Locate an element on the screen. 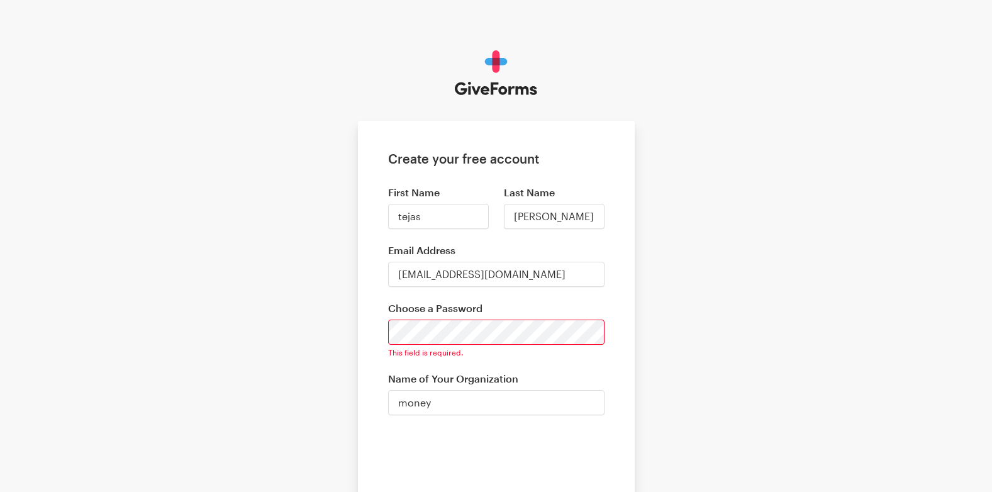 The image size is (992, 492). label: Last Name is located at coordinates (554, 192).